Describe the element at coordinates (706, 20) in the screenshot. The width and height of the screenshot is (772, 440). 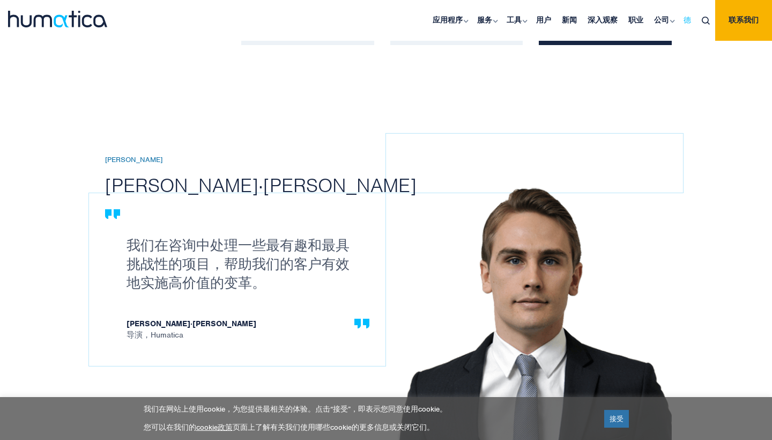
I see `img: 搜索_图标` at that location.